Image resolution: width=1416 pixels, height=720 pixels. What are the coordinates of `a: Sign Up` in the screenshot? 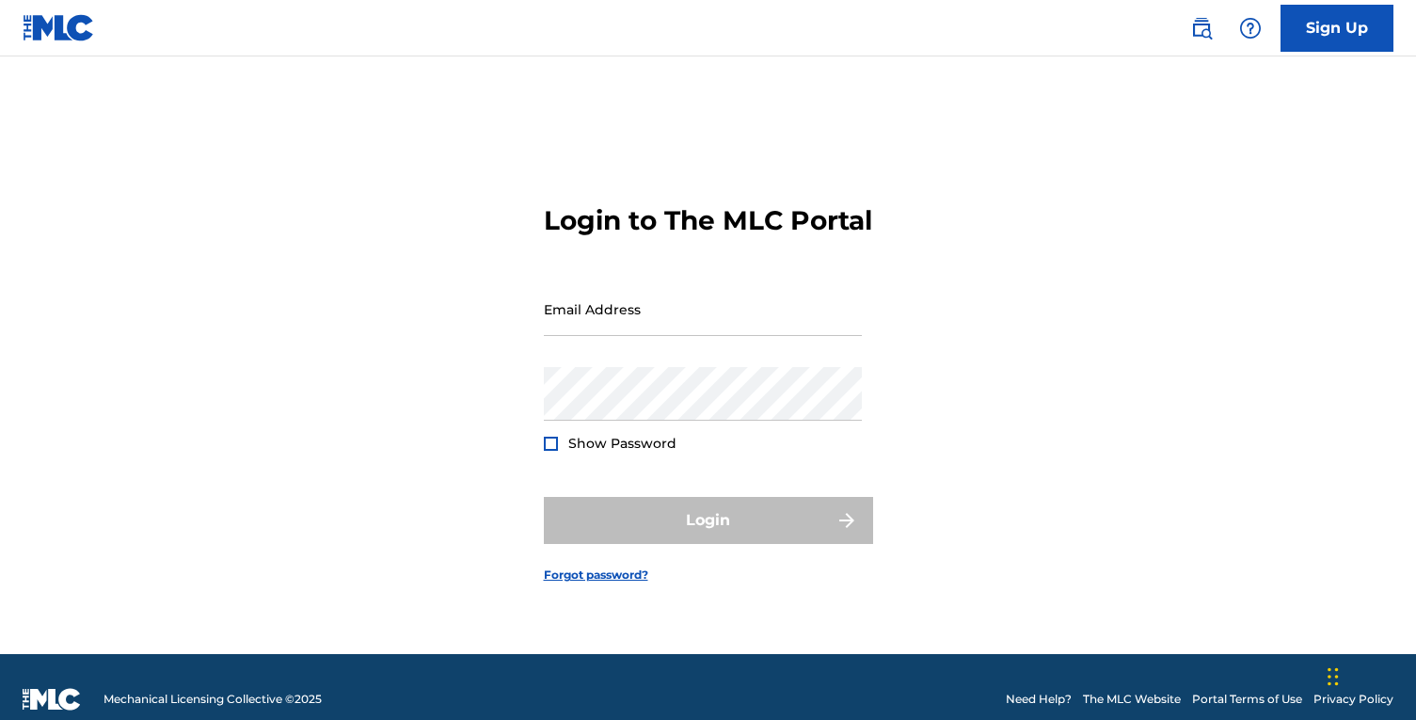 It's located at (1337, 28).